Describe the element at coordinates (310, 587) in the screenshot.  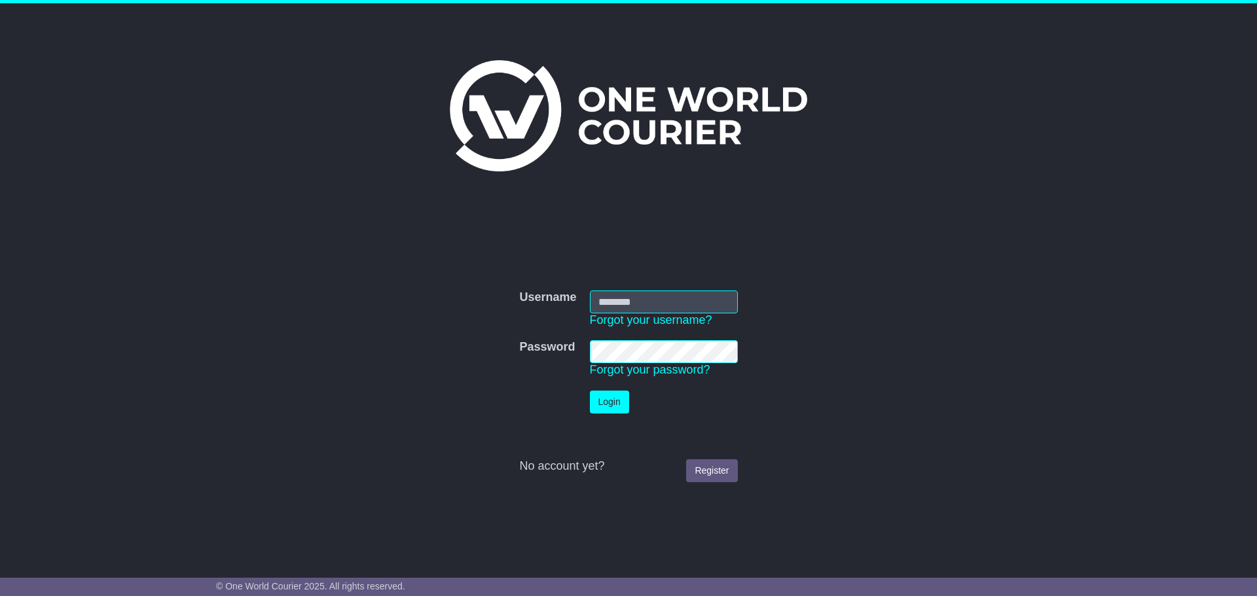
I see `span: © One World Courier 2025. All rights reserved.` at that location.